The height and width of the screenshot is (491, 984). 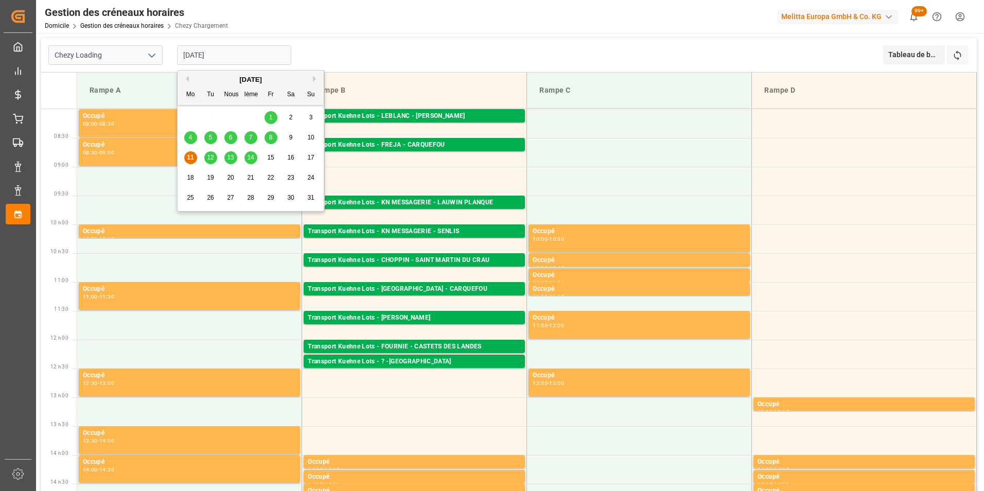 I want to click on div: Choisissez le samedi 9 août 2025, so click(x=291, y=137).